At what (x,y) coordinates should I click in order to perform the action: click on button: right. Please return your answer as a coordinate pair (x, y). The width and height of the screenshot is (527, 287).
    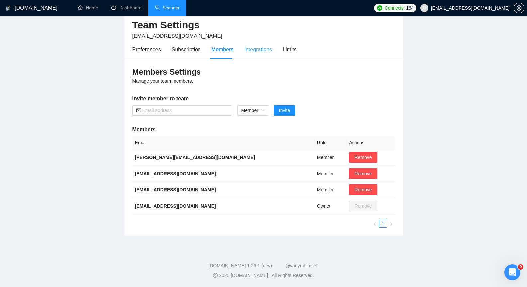
    Looking at the image, I should click on (391, 224).